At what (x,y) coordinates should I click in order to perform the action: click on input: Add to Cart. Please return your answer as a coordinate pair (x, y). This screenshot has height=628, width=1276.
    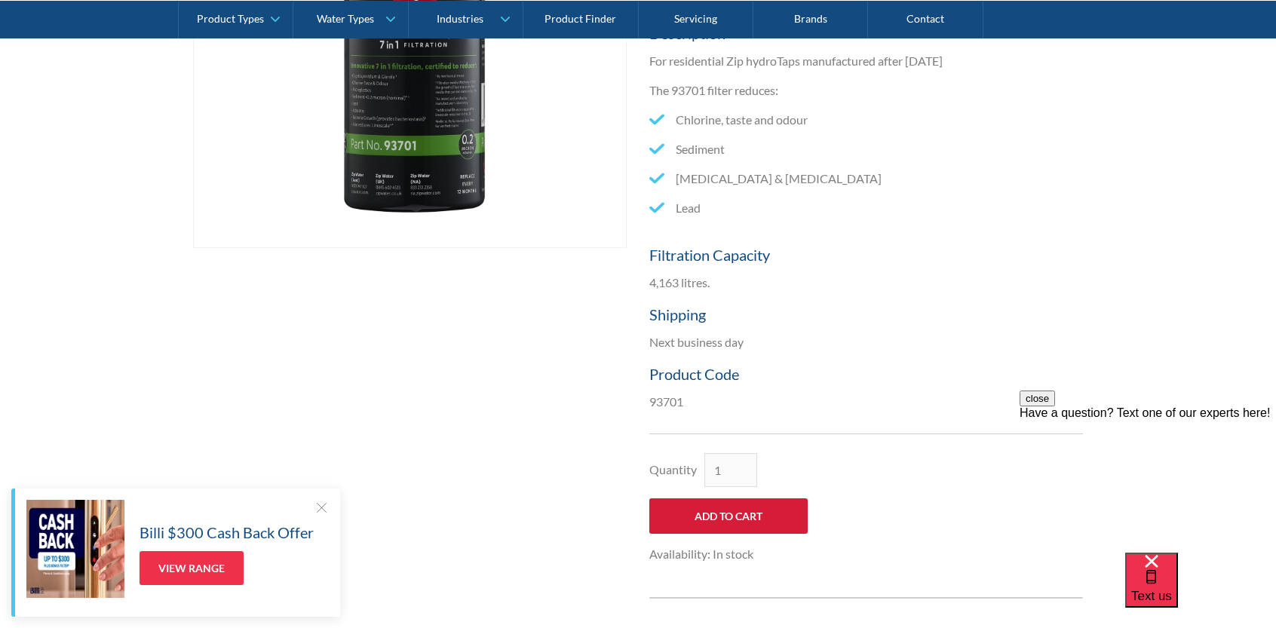
    Looking at the image, I should click on (729, 516).